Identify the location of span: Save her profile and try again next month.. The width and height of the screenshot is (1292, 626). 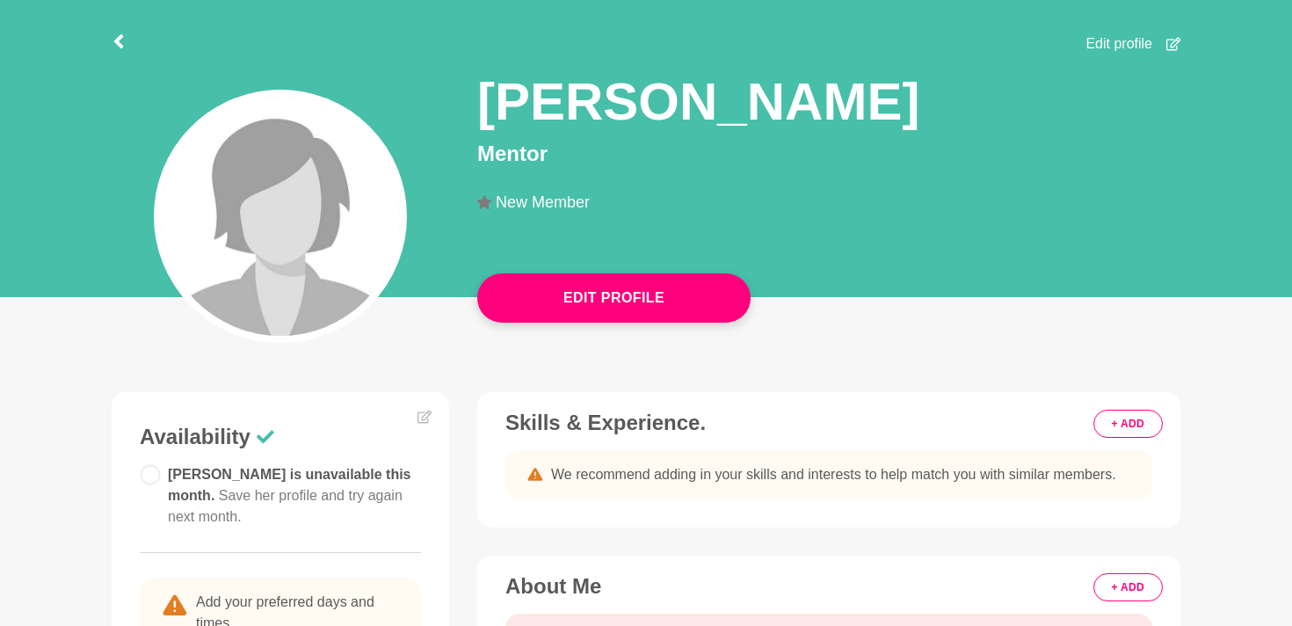
(285, 506).